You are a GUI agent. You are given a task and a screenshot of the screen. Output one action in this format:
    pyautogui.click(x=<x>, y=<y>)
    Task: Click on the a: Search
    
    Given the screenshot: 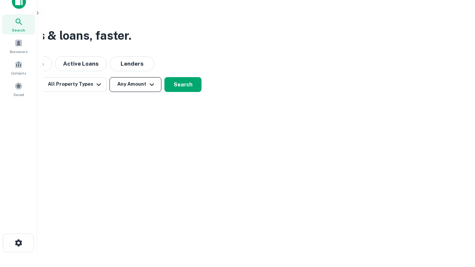 What is the action you would take?
    pyautogui.click(x=19, y=25)
    